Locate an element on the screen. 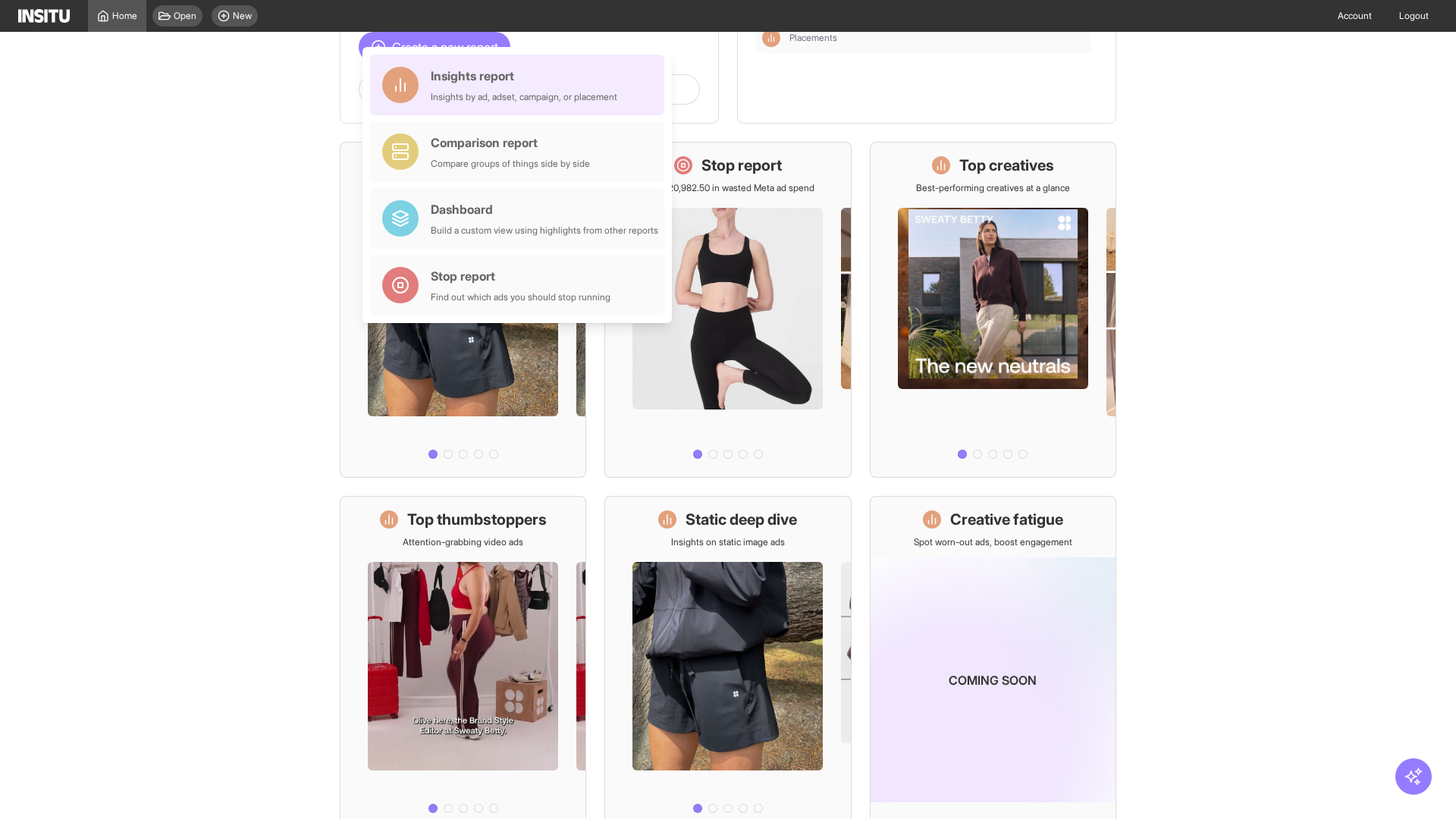 The height and width of the screenshot is (819, 1456). p: Best-performing creatives at a glance is located at coordinates (993, 188).